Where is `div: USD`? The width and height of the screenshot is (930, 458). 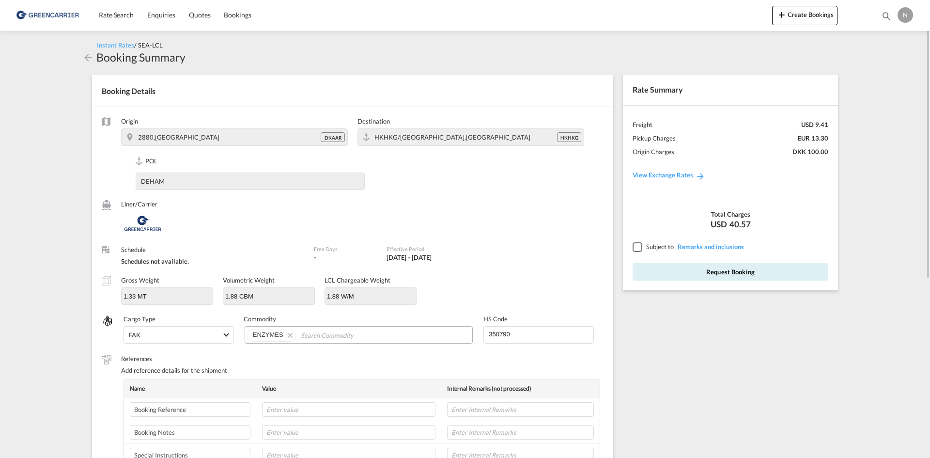
div: USD is located at coordinates (730, 224).